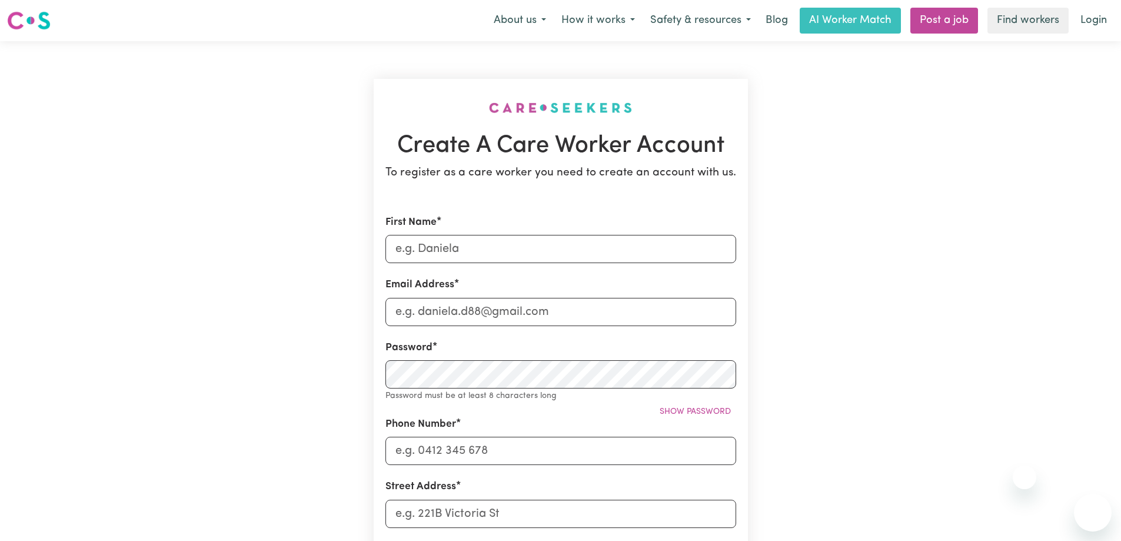 This screenshot has width=1121, height=541. I want to click on input: e.g. 221B Victoria St, so click(561, 514).